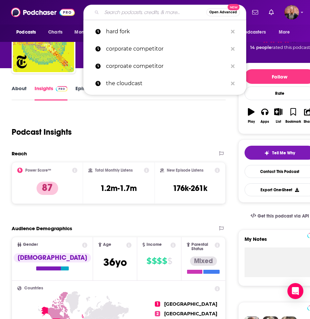 Image resolution: width=310 pixels, height=319 pixels. What do you see at coordinates (292, 12) in the screenshot?
I see `button: Show profile menu` at bounding box center [292, 12].